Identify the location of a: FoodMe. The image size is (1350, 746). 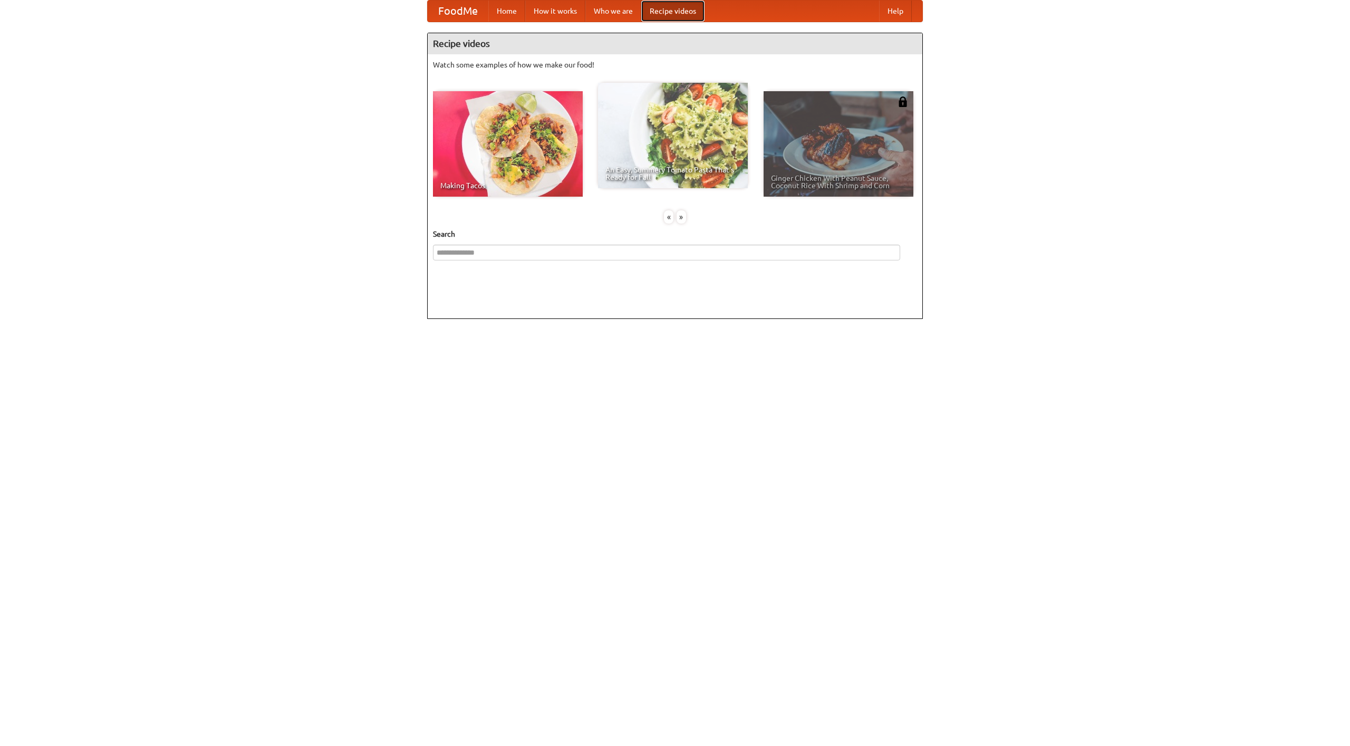
(458, 11).